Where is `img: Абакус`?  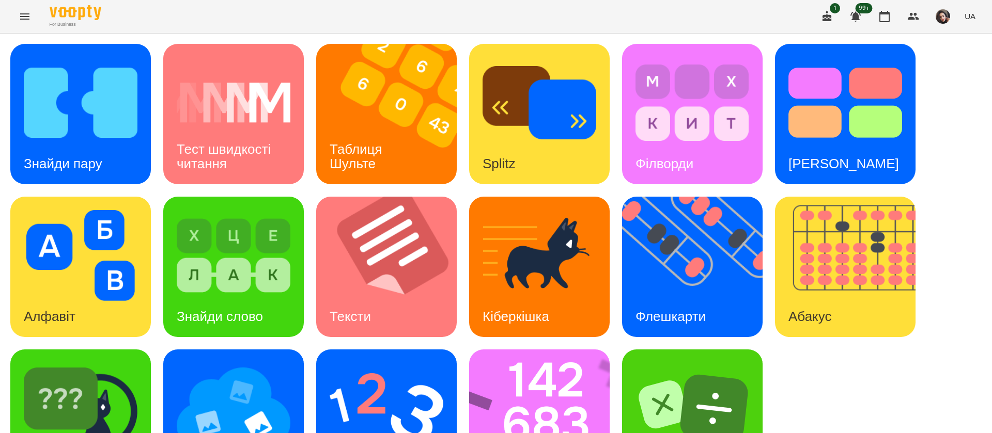 img: Абакус is located at coordinates (851, 267).